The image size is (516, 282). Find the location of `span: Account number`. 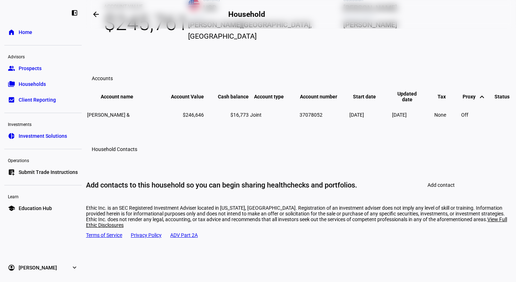

span: Account number is located at coordinates (324, 97).